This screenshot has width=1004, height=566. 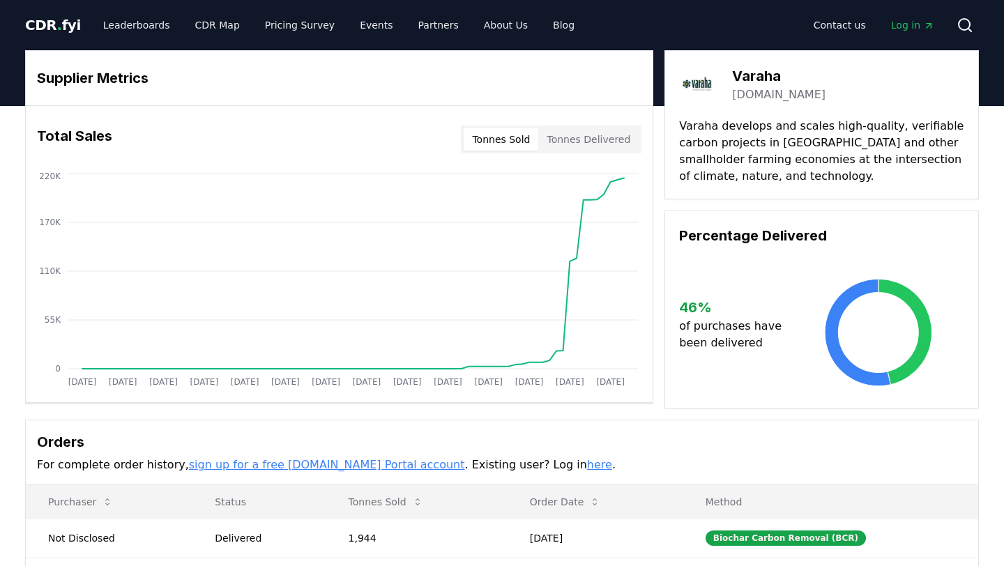 I want to click on button: Tonnes Delivered, so click(x=589, y=139).